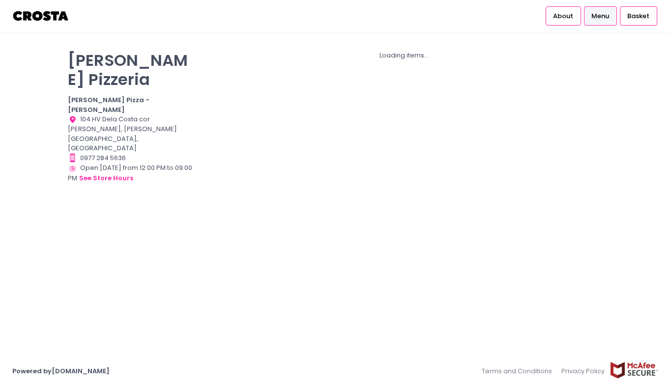 The height and width of the screenshot is (387, 671). I want to click on span: Menu, so click(600, 16).